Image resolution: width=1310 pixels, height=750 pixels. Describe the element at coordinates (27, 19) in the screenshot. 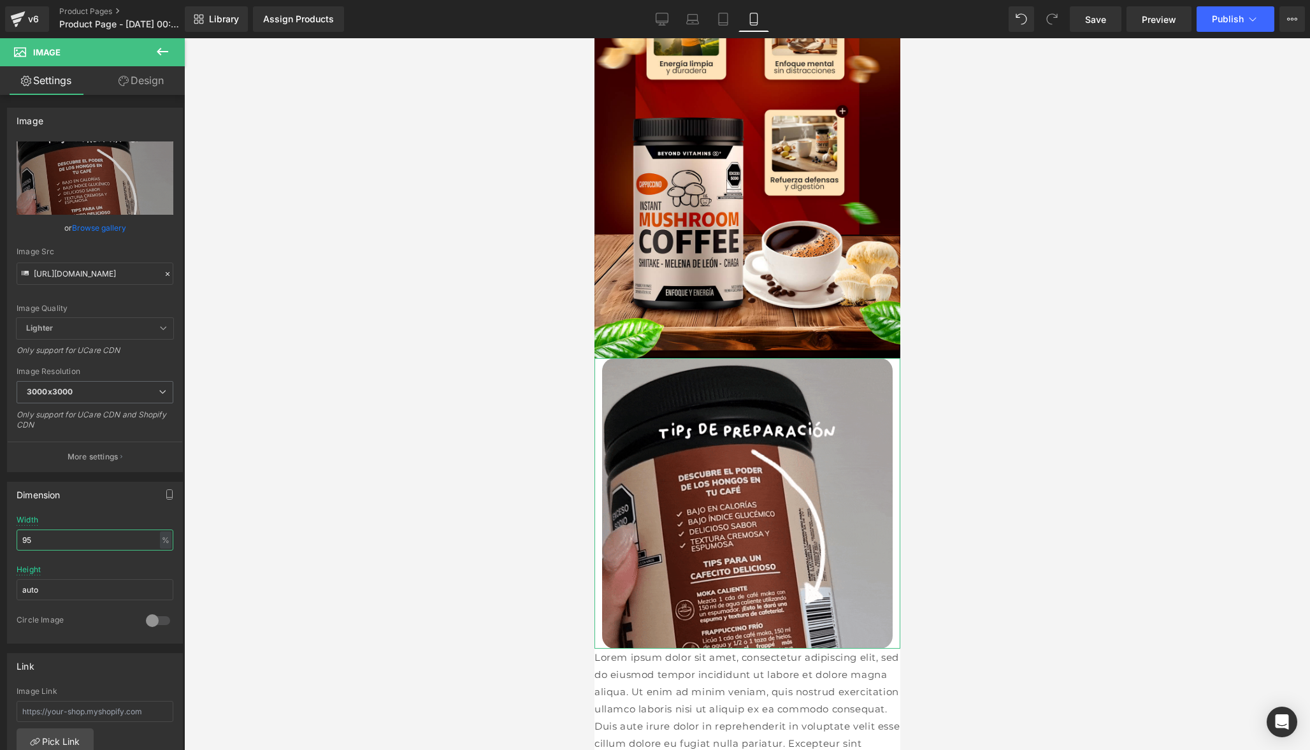

I see `a: v6` at that location.